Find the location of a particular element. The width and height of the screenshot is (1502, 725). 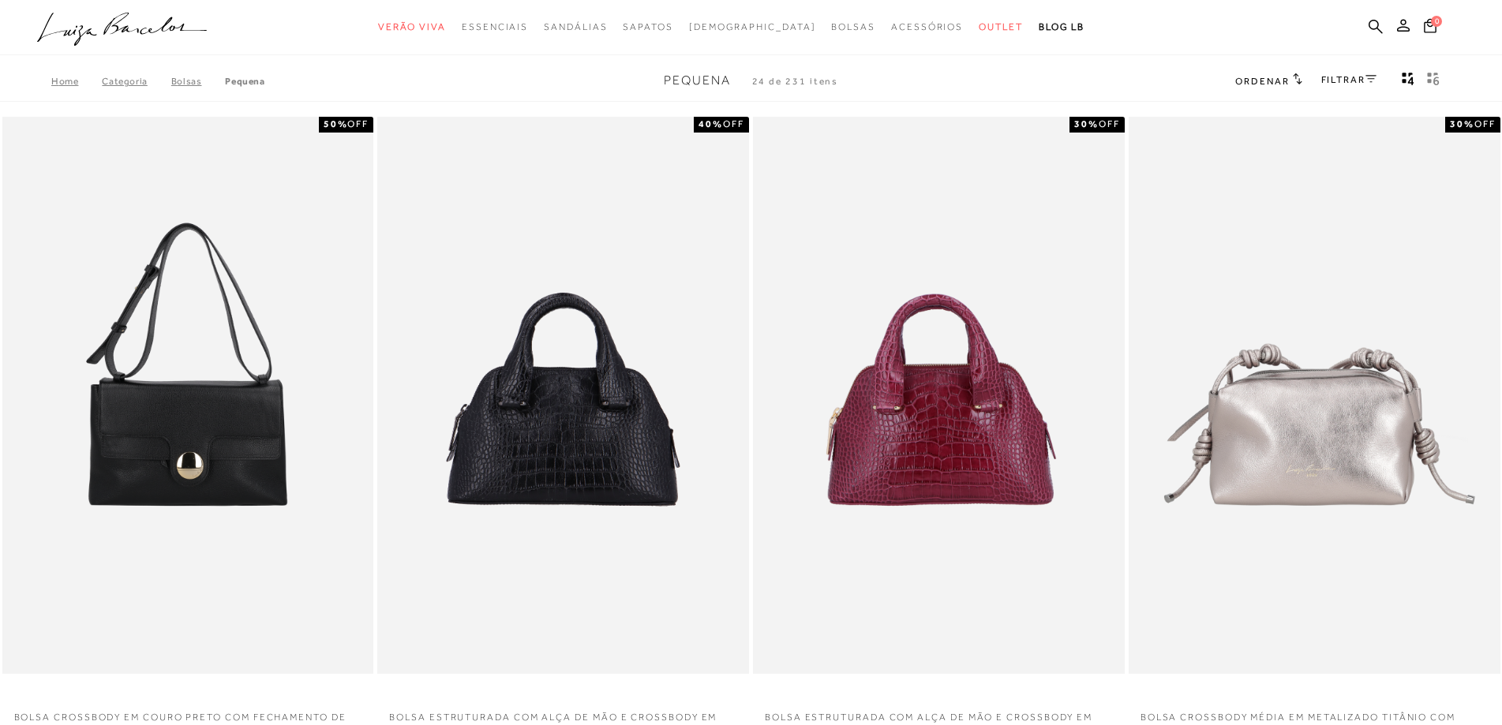

a: BOLSA CROSSBODY MÉDIA EM METALIZADO TITÂNIO COM ALÇA DE NÓS BOLSA CROSSBODY MÉDIA EM METALIZADO T... is located at coordinates (1314, 395).